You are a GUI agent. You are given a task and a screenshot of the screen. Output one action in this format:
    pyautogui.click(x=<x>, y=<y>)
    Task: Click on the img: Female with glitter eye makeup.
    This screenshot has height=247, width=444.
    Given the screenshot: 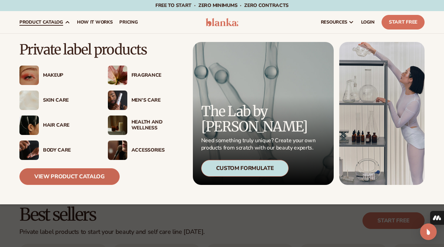 What is the action you would take?
    pyautogui.click(x=29, y=75)
    